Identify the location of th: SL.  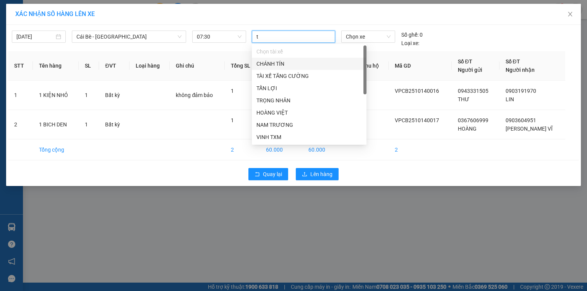
(89, 66).